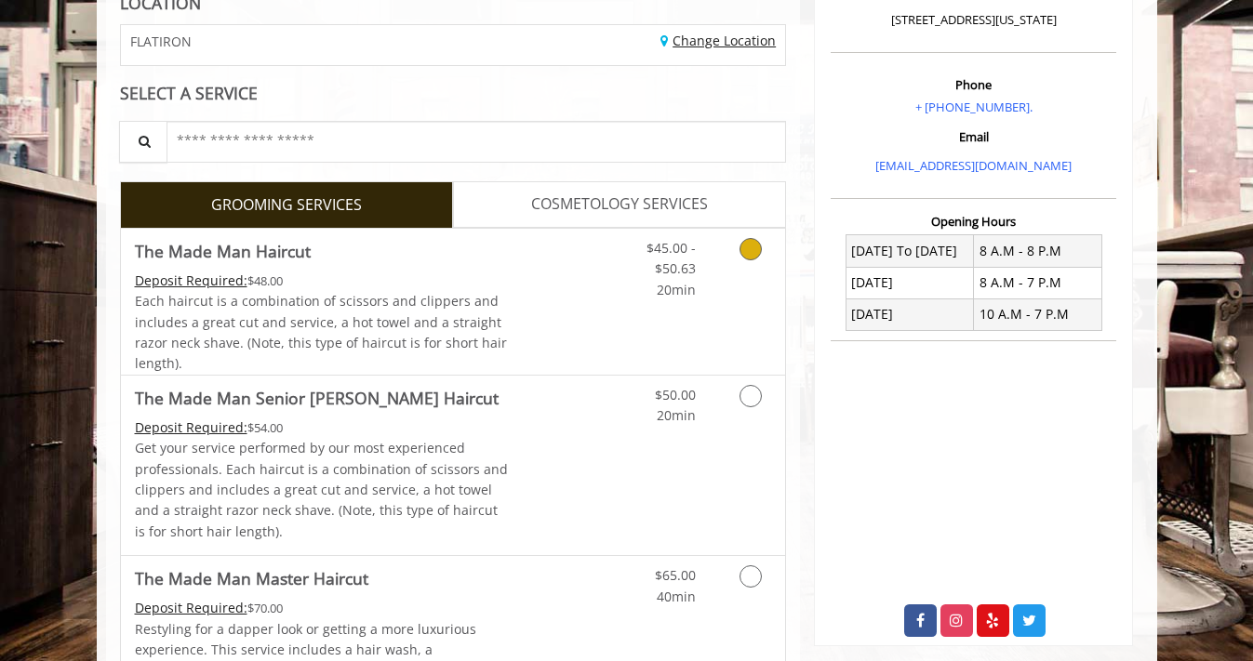 This screenshot has width=1253, height=661. Describe the element at coordinates (222, 251) in the screenshot. I see `b: The Made Man Haircut` at that location.